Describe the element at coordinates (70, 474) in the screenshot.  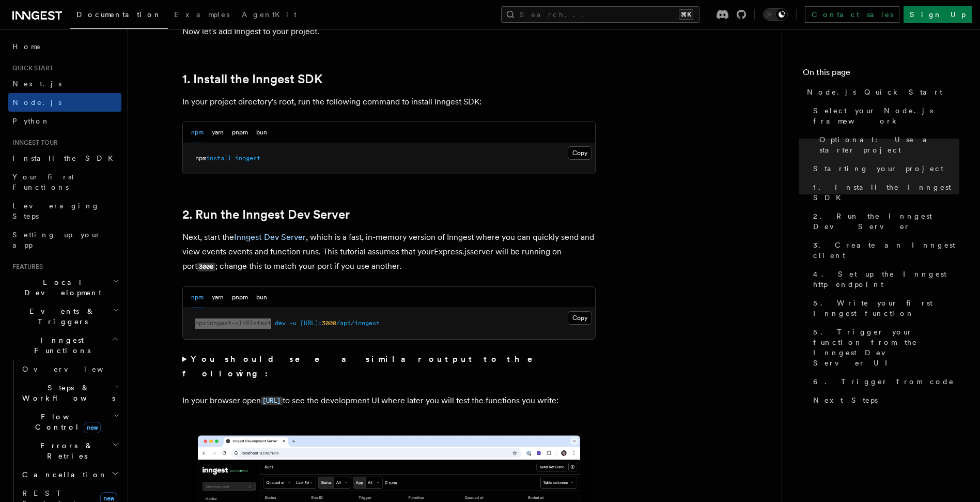
I see `button: Cancellation` at that location.